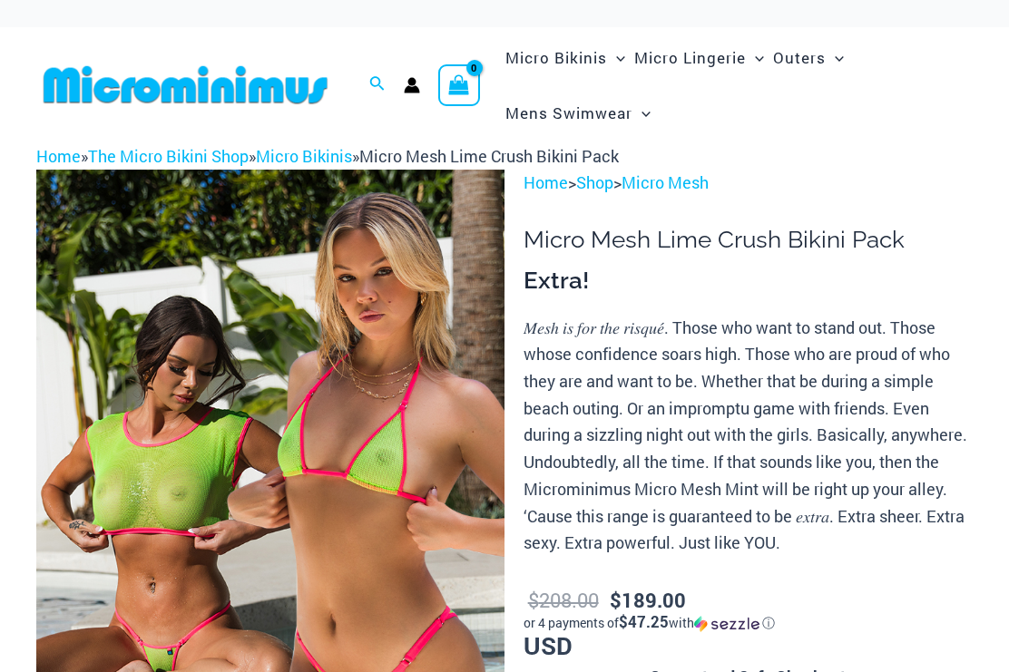  Describe the element at coordinates (556, 57) in the screenshot. I see `span: Micro Bikinis` at that location.